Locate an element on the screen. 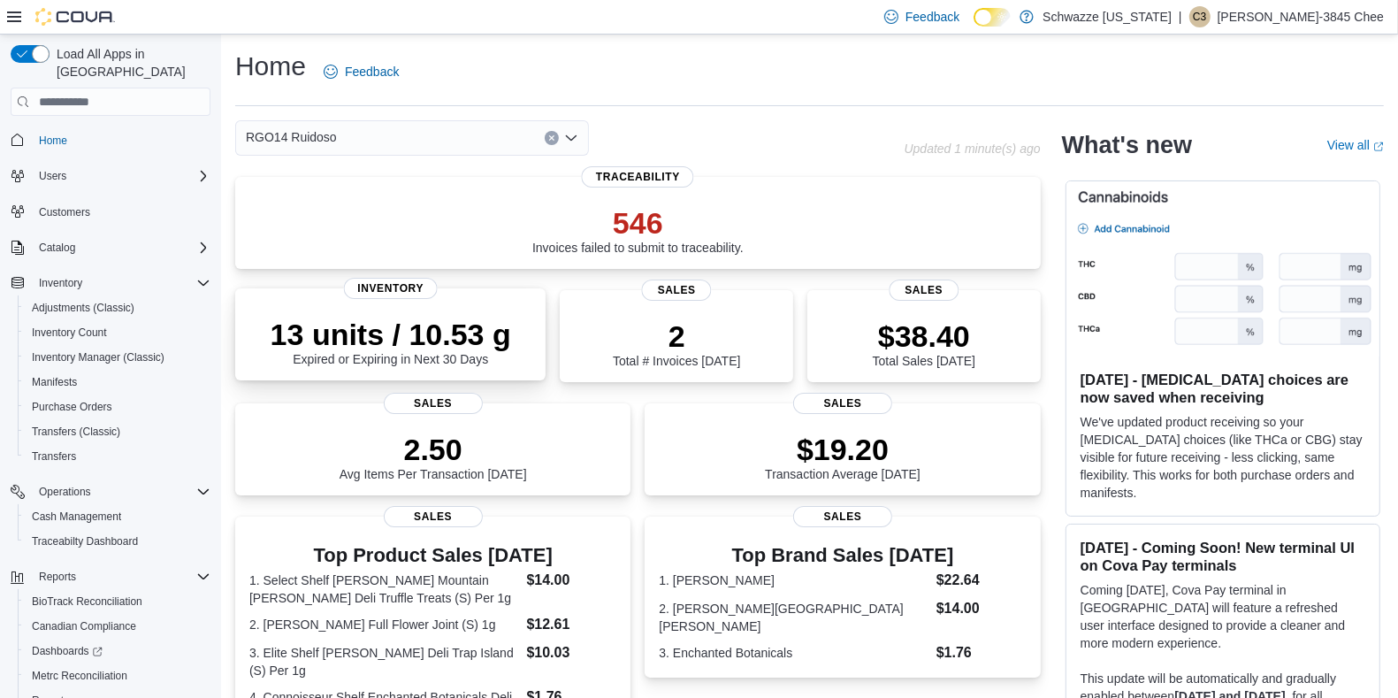 The width and height of the screenshot is (1398, 698). span: C3 is located at coordinates (1199, 17).